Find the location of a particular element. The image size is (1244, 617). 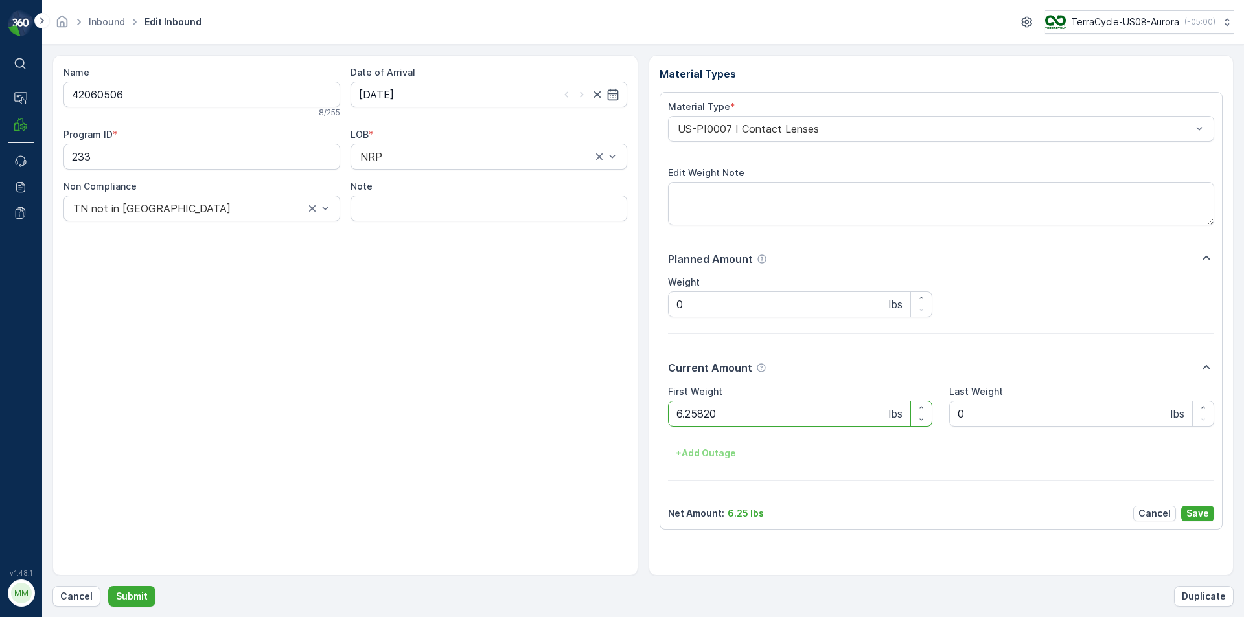

span: v 1.48.1 is located at coordinates (21, 573).